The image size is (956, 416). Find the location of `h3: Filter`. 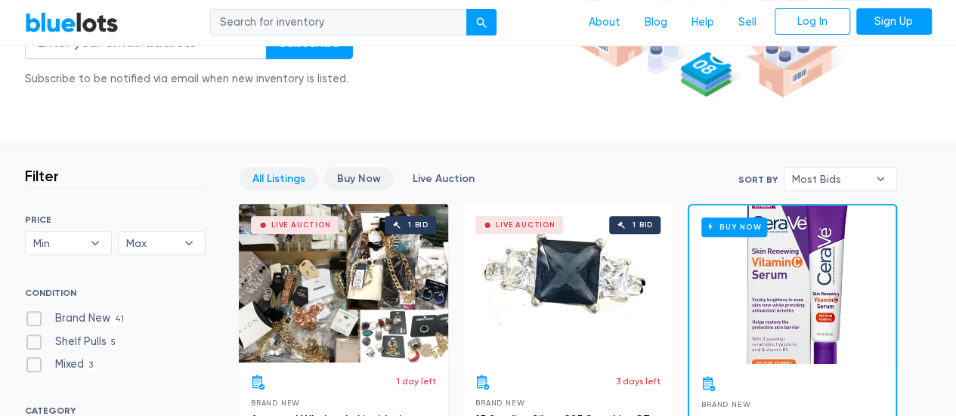

h3: Filter is located at coordinates (42, 176).